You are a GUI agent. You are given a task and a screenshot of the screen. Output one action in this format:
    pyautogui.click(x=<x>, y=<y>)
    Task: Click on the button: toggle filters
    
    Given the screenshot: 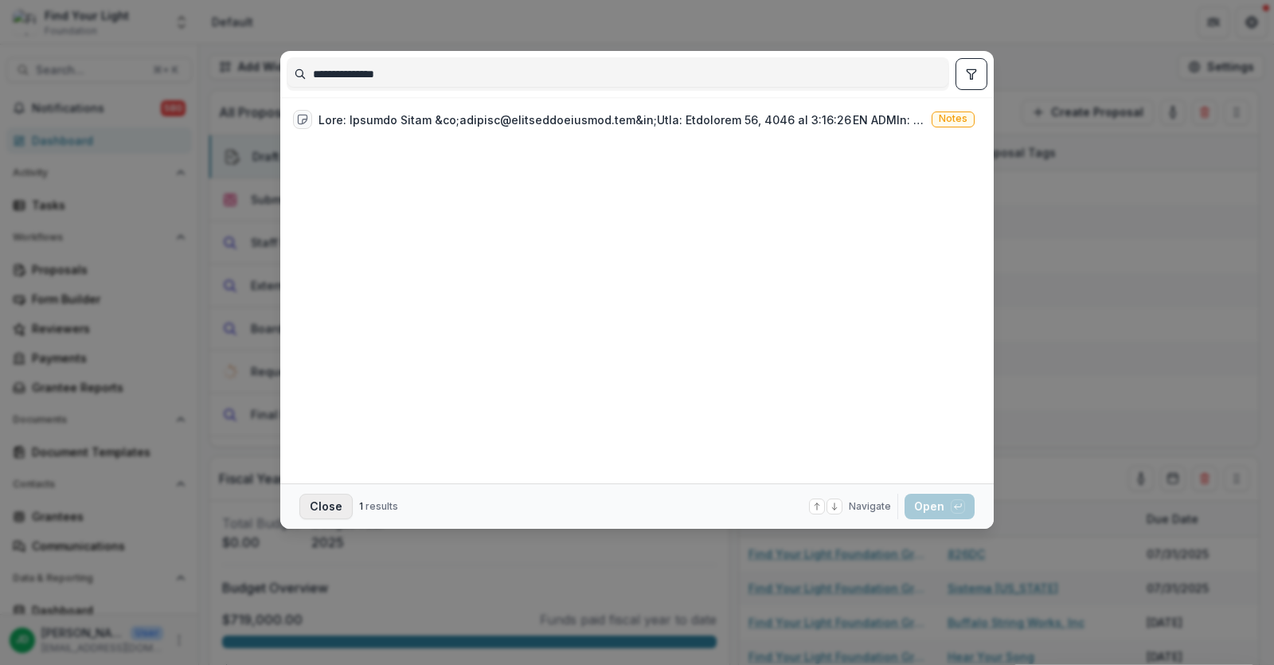 What is the action you would take?
    pyautogui.click(x=972, y=74)
    